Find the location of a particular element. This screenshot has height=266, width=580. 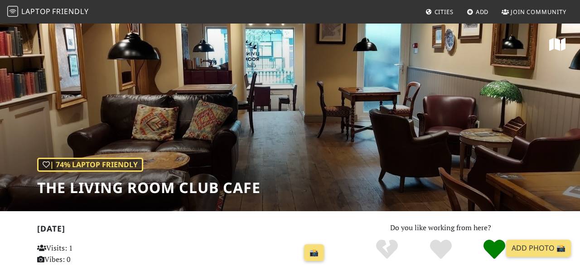

a: Add Photo 📸 is located at coordinates (538, 248).